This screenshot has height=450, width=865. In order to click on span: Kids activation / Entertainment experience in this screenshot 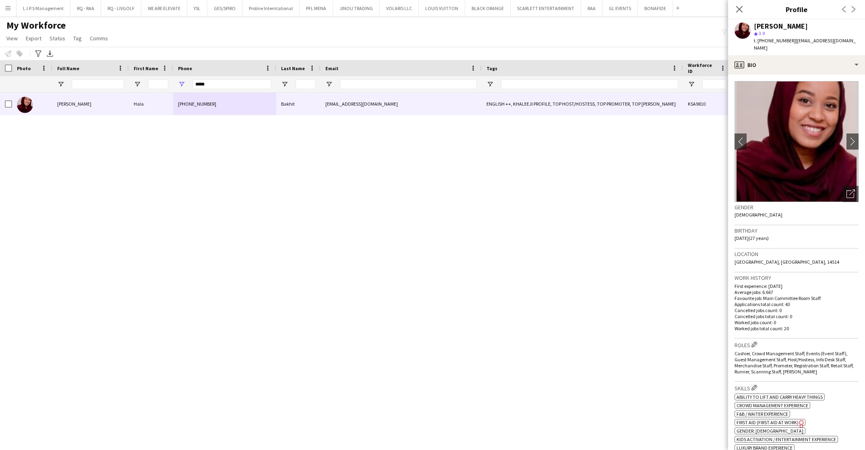, I will do `click(786, 439)`.